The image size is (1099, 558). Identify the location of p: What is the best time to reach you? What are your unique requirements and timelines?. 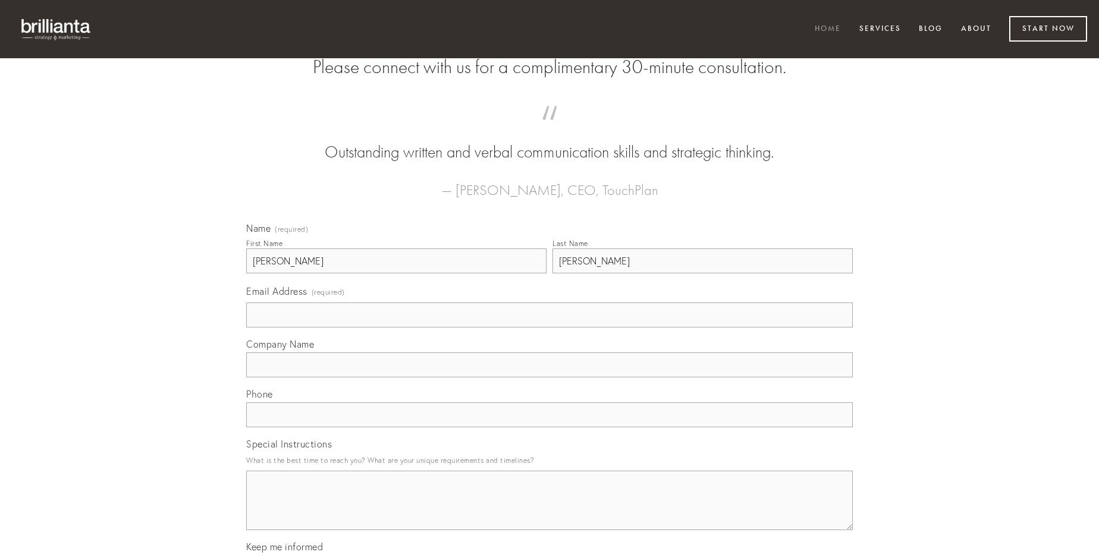
(549, 460).